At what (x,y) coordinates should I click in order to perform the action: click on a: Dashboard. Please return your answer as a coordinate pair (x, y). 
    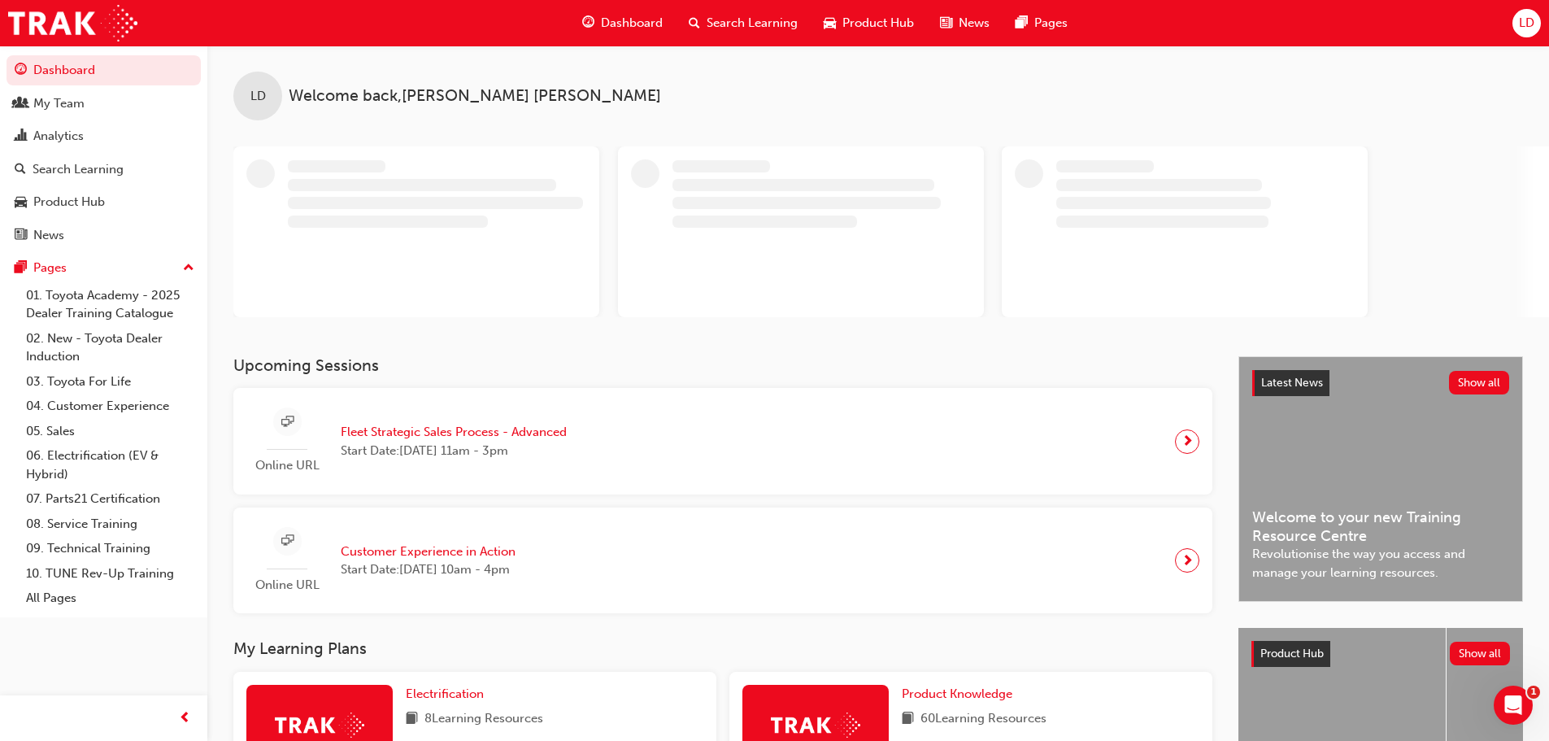
    Looking at the image, I should click on (103, 70).